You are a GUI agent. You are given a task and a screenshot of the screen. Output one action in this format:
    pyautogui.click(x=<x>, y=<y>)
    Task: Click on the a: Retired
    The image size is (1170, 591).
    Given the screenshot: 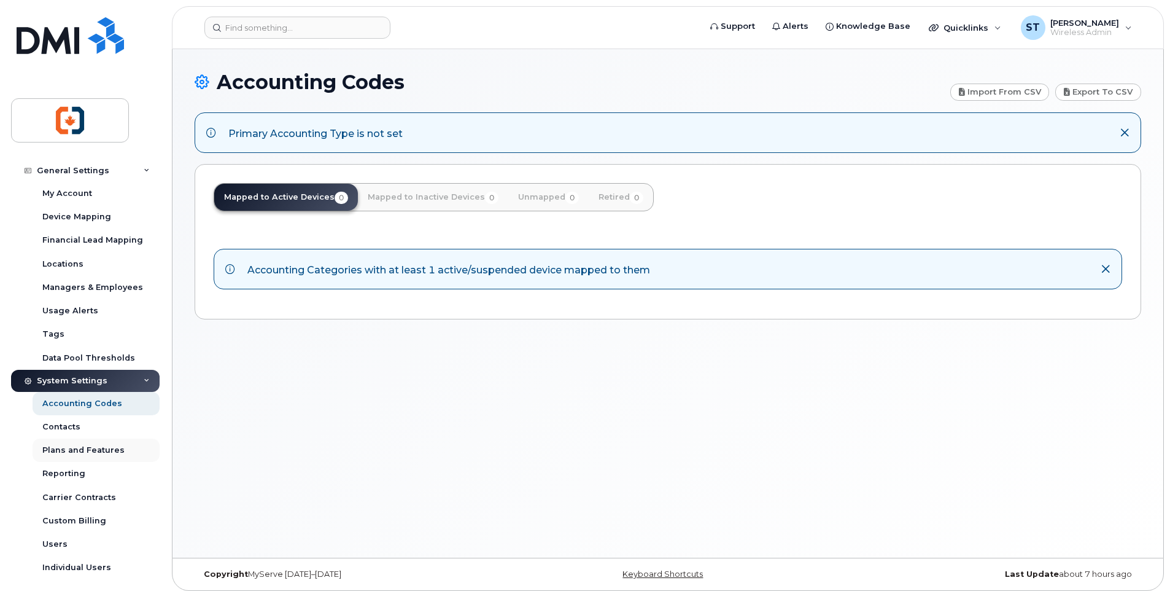 What is the action you would take?
    pyautogui.click(x=621, y=197)
    